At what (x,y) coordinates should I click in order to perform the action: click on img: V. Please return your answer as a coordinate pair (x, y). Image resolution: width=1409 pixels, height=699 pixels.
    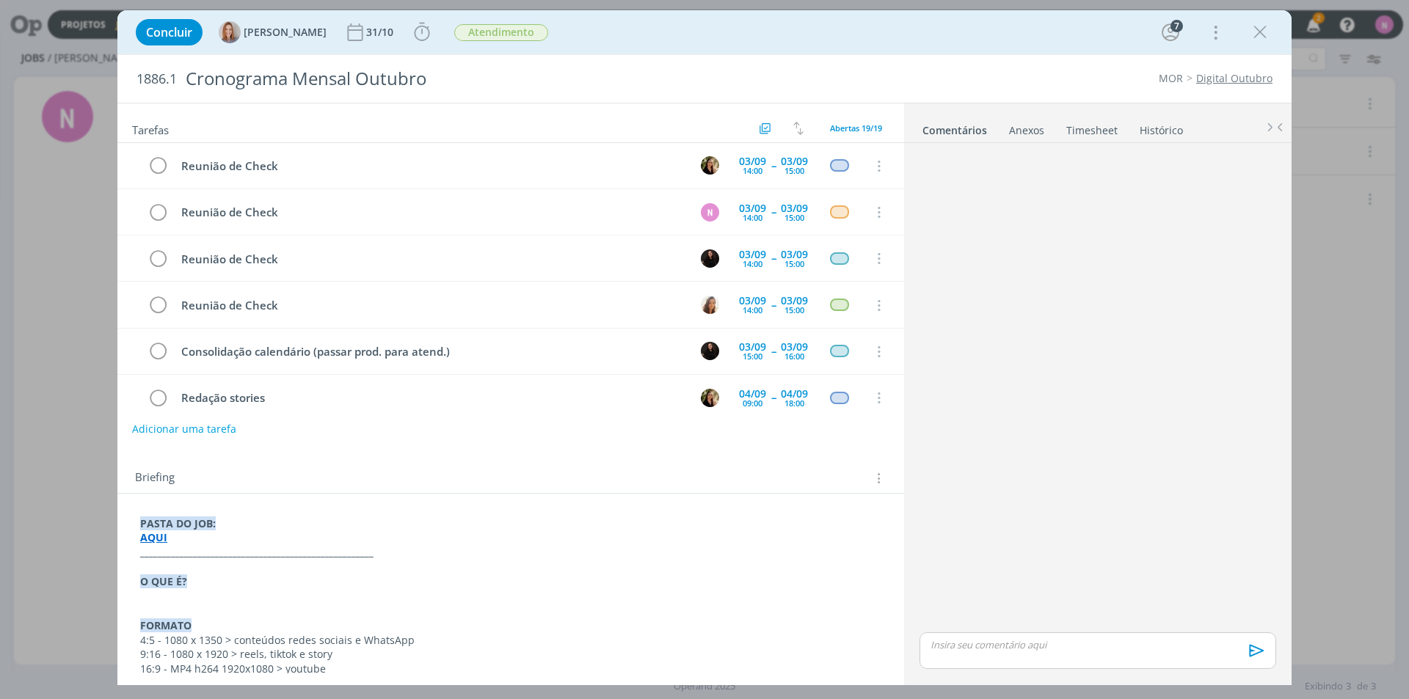
    Looking at the image, I should click on (710, 305).